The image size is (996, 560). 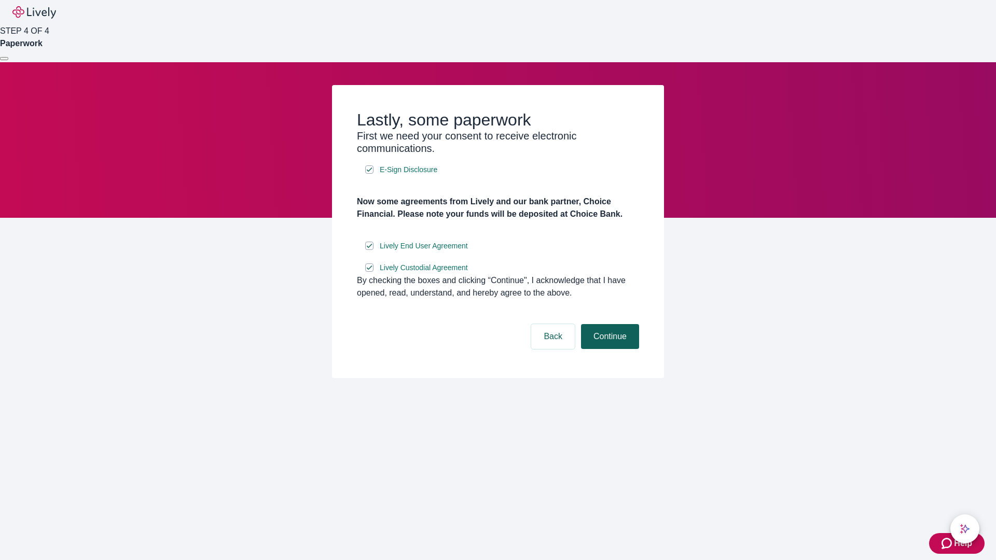 I want to click on button: Continue, so click(x=610, y=337).